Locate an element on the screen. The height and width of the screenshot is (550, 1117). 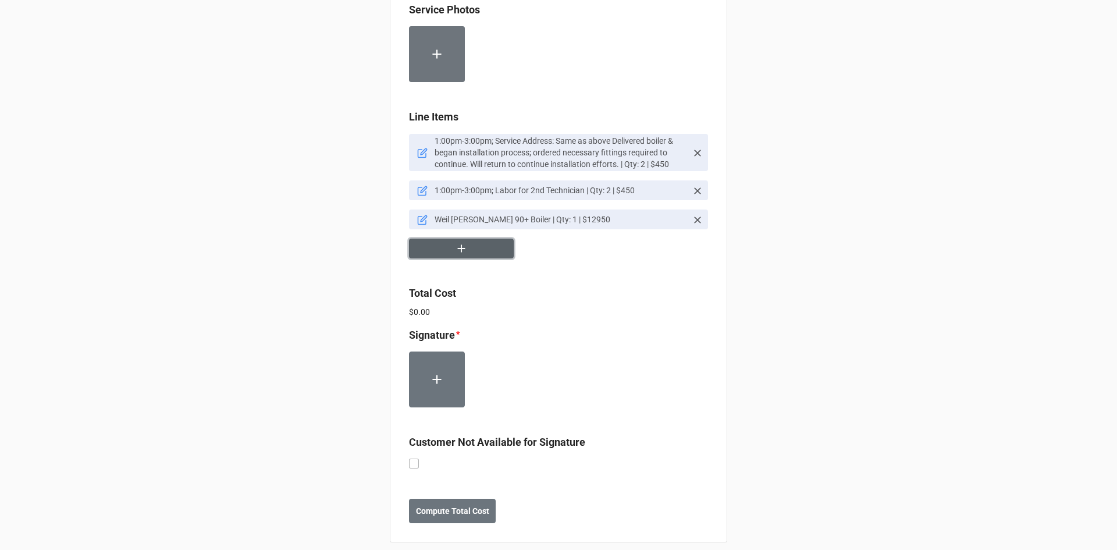
p: 1:00pm-3:00pm; Service Address: Same as above Delivered boiler & began installation process; orde... is located at coordinates (561, 152).